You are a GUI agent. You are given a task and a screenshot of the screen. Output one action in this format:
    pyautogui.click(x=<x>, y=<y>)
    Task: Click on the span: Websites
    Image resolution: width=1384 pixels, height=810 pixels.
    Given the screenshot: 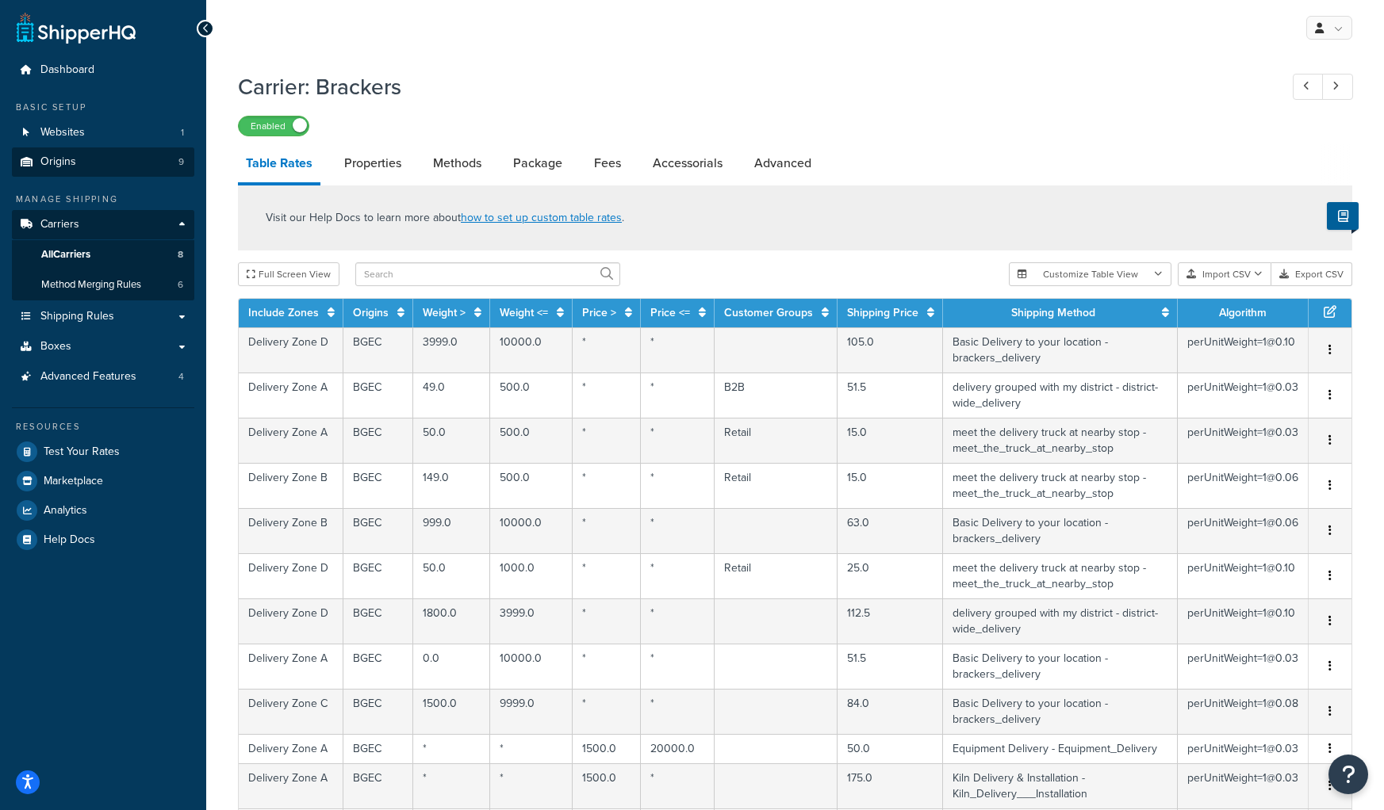 What is the action you would take?
    pyautogui.click(x=63, y=132)
    